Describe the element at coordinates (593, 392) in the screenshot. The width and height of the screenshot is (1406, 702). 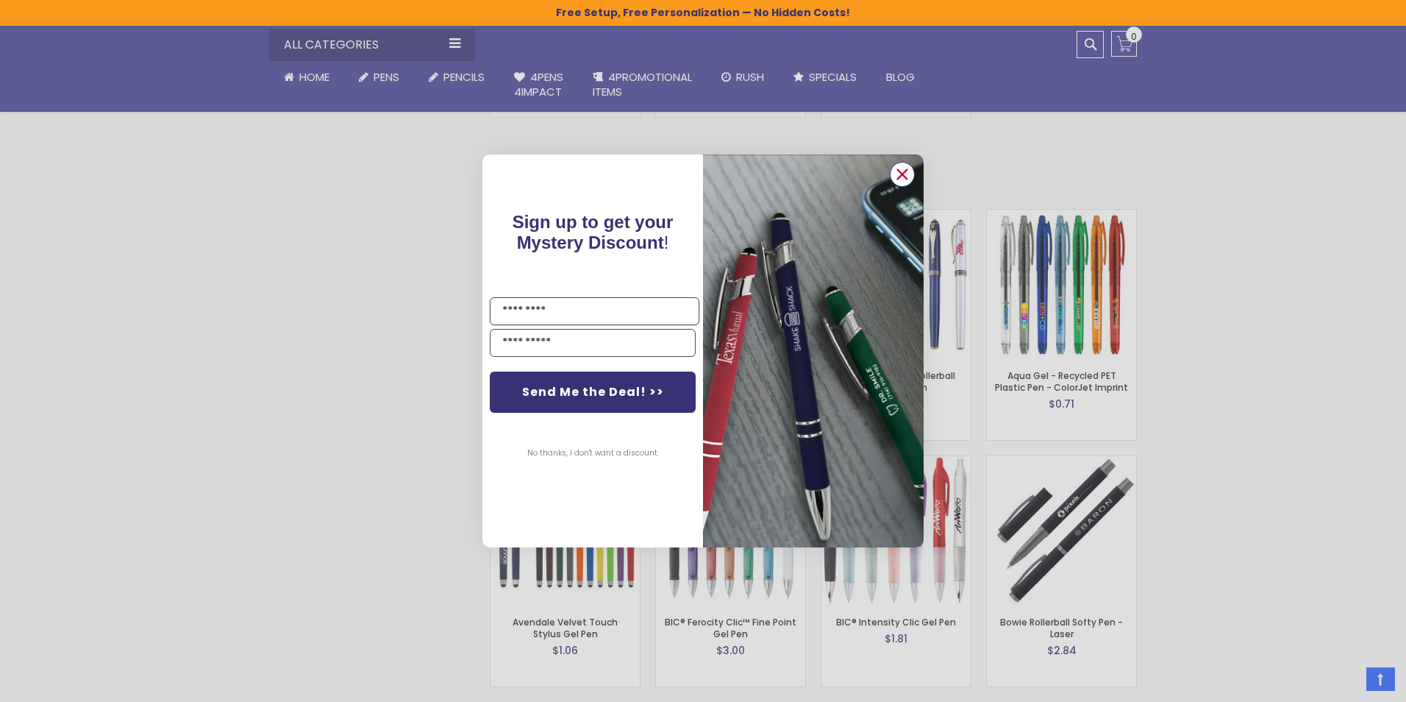
I see `button: Send Me the Deal! >>` at that location.